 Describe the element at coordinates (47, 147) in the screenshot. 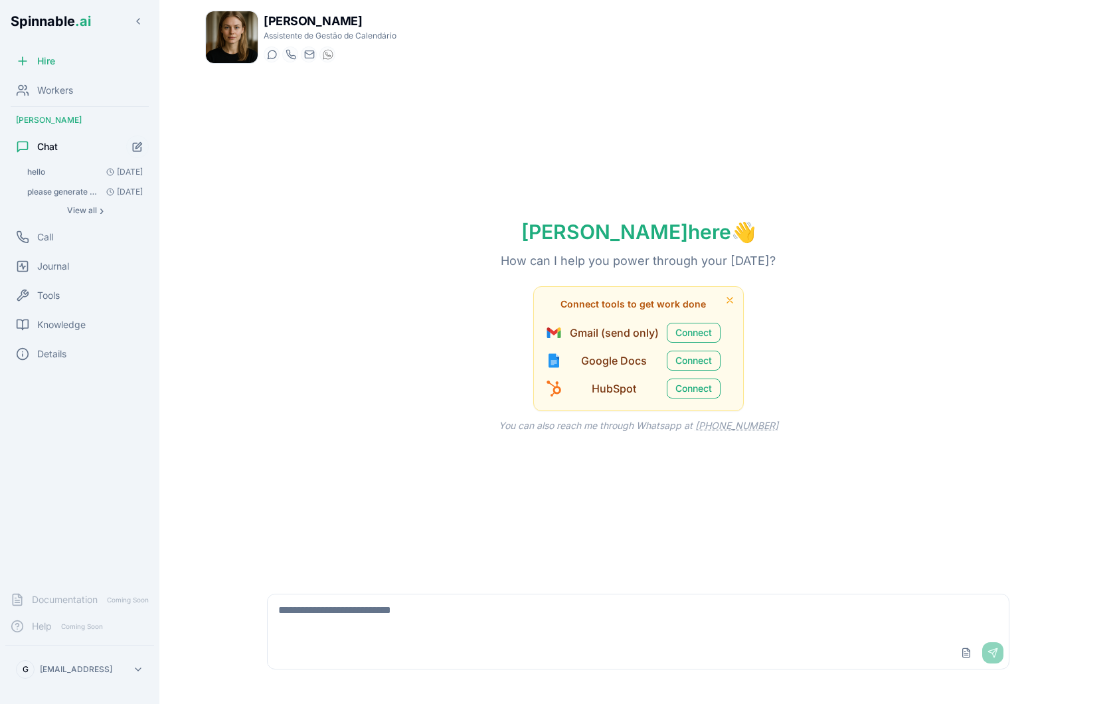

I see `span: Chat` at that location.